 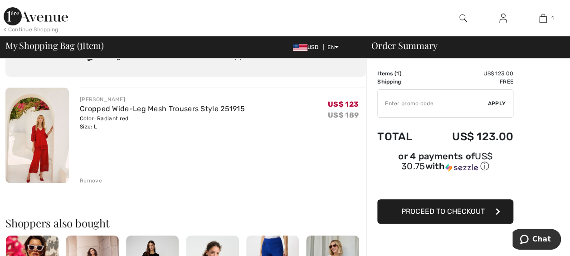 What do you see at coordinates (31, 29) in the screenshot?
I see `div: < Continue Shopping` at bounding box center [31, 29].